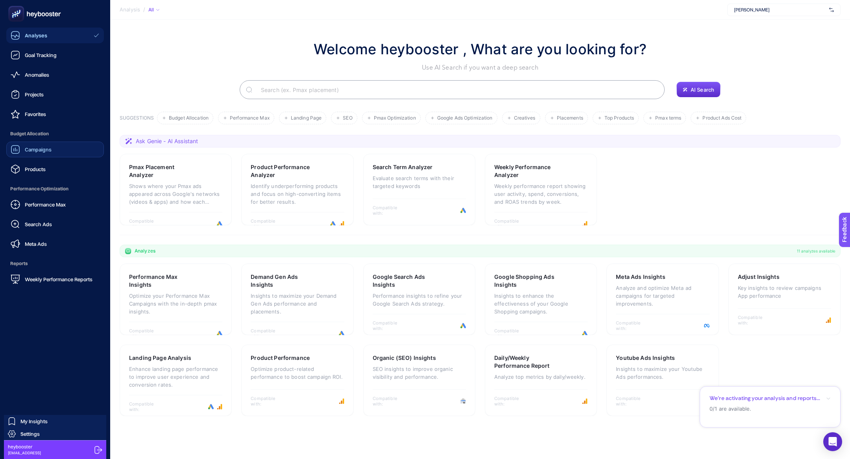 This screenshot has width=850, height=459. I want to click on a: Search Ads, so click(55, 224).